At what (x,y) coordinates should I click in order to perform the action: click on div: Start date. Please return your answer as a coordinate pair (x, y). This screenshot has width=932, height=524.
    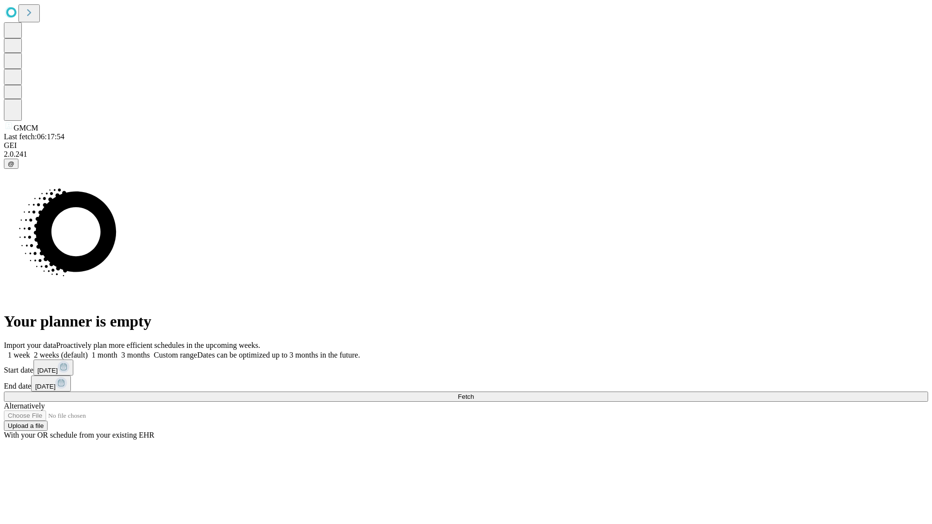
    Looking at the image, I should click on (466, 367).